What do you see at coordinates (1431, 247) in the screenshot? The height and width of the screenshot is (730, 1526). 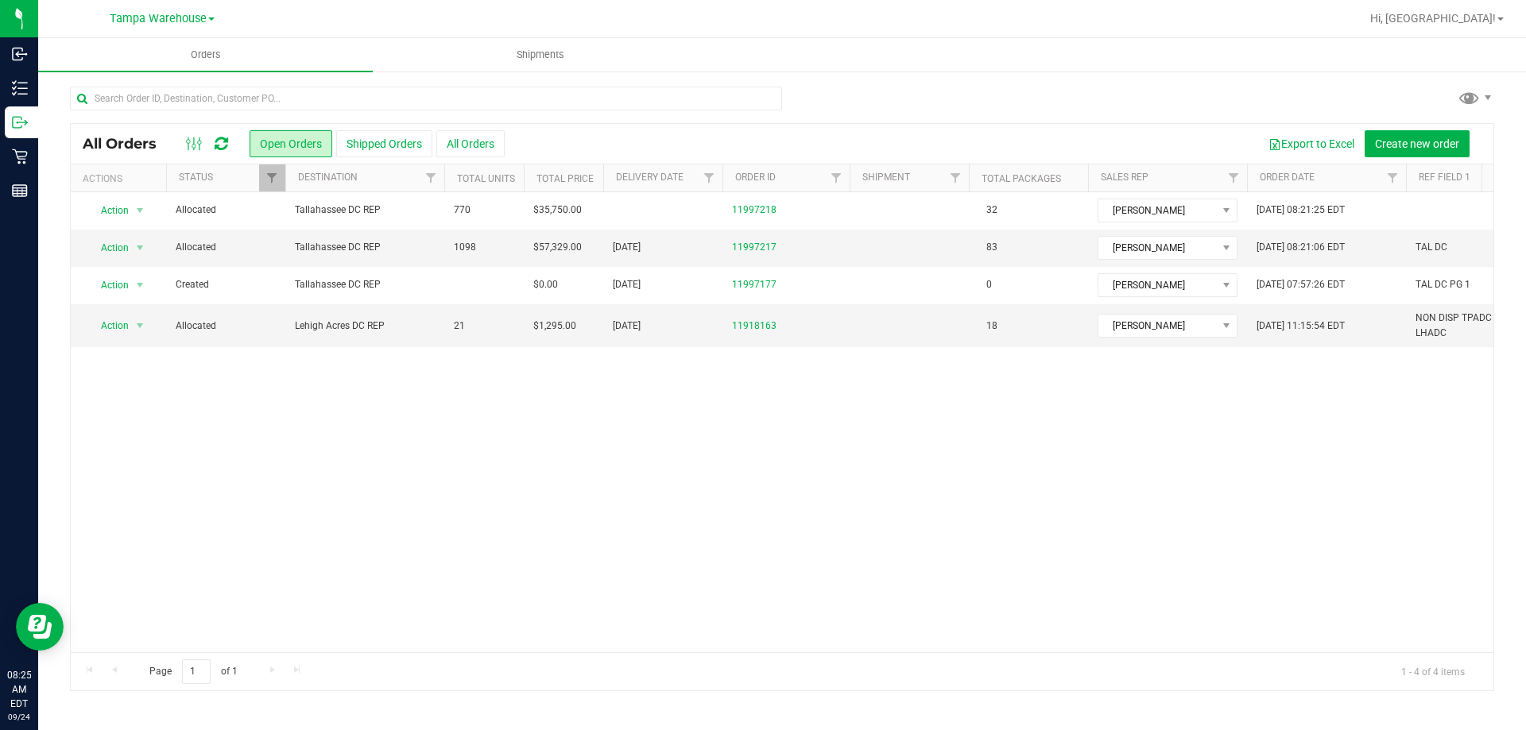 I see `span: TAL DC` at bounding box center [1431, 247].